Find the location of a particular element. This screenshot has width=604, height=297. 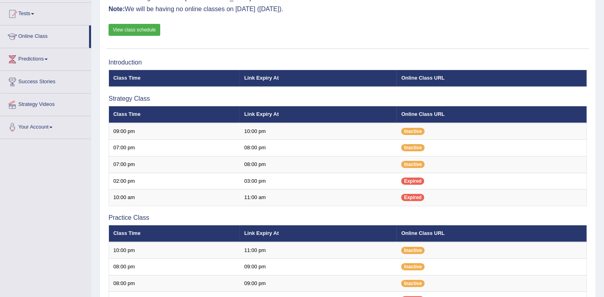

h3: Strategy Class is located at coordinates (348, 99).